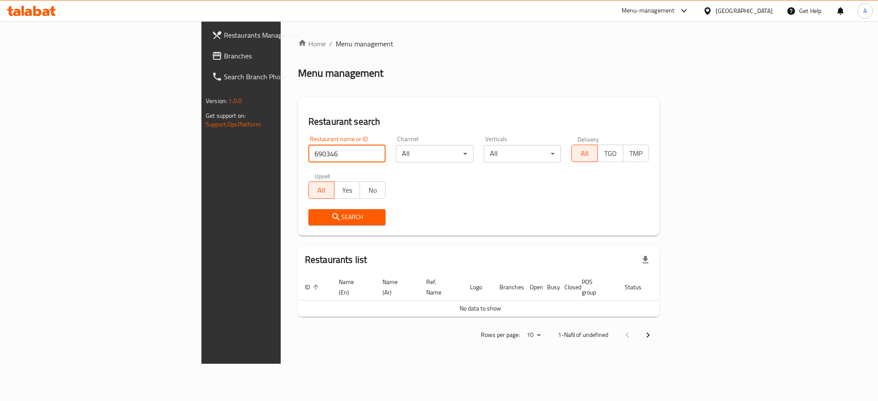  Describe the element at coordinates (639, 287) in the screenshot. I see `span: Status` at that location.